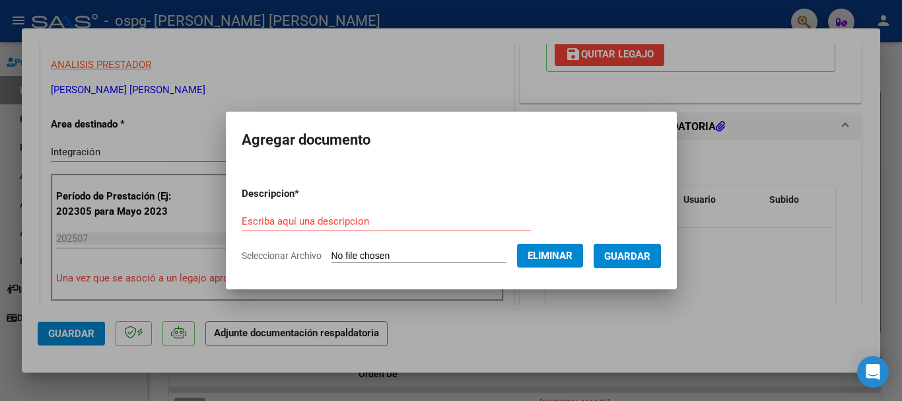  What do you see at coordinates (873, 372) in the screenshot?
I see `div: Open Intercom Messenger` at bounding box center [873, 372].